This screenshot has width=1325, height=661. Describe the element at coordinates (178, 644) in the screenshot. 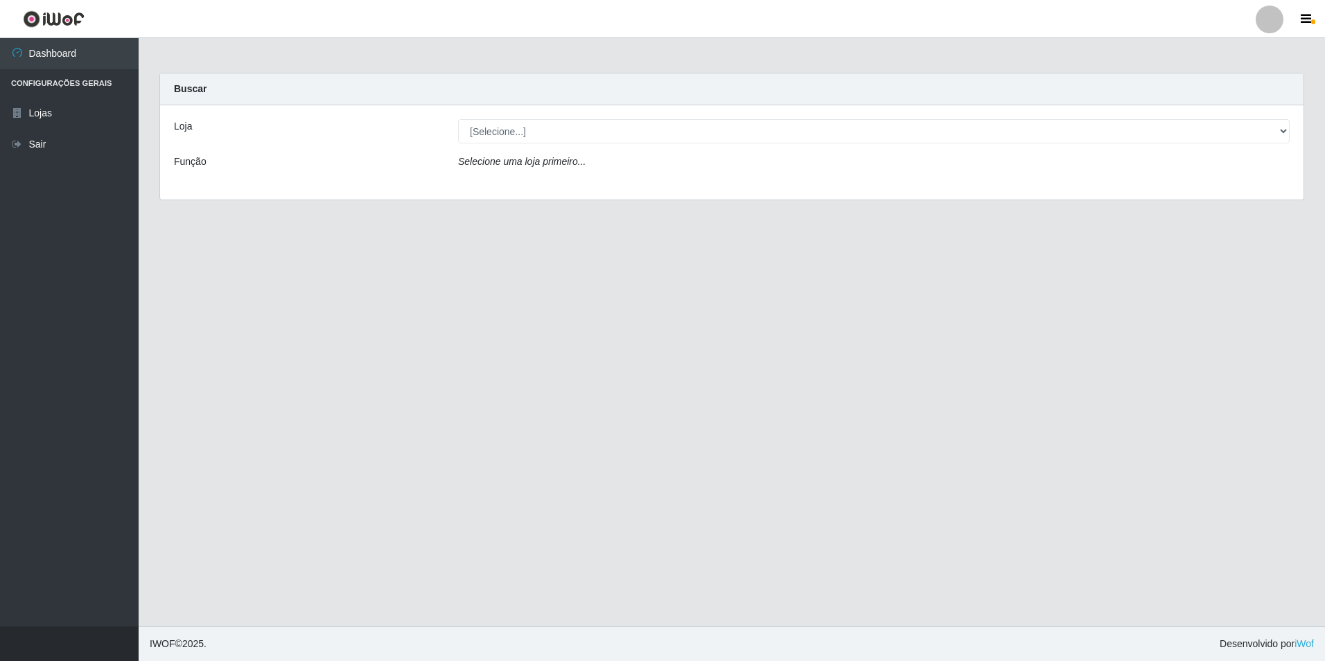

I see `span: © 2025 .` at that location.